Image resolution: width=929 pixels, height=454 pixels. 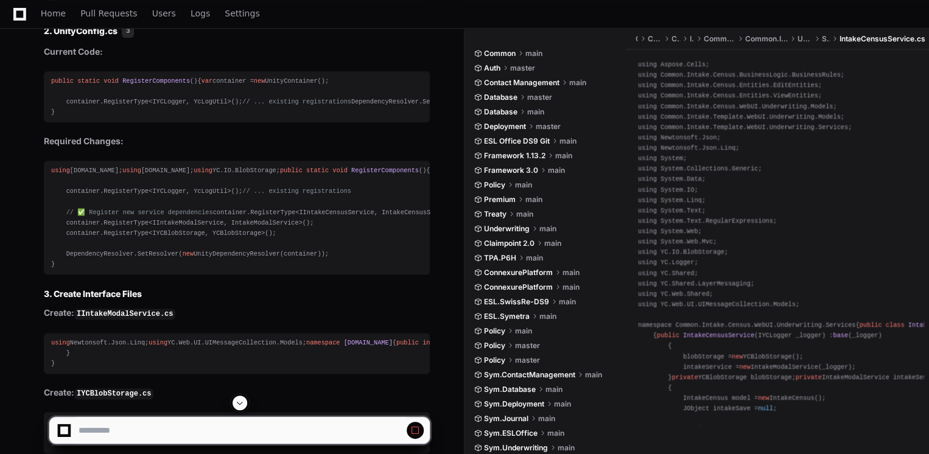 What do you see at coordinates (203, 170) in the screenshot?
I see `span: using` at bounding box center [203, 170].